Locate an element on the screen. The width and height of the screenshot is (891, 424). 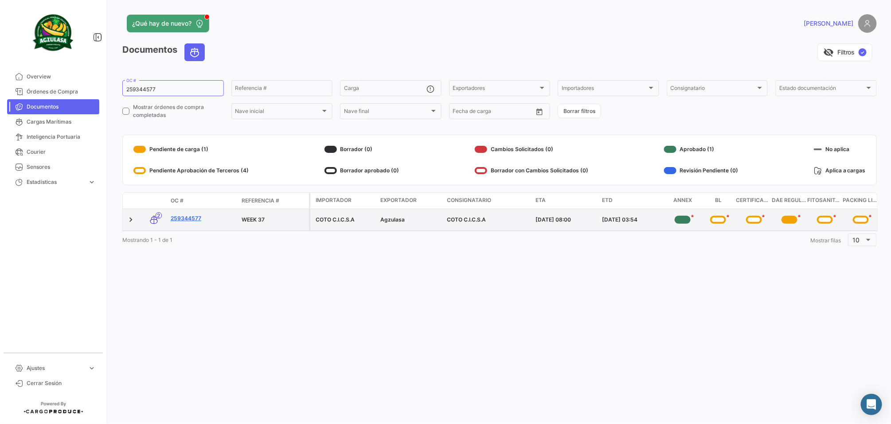
div: No aplica is located at coordinates (840, 149).